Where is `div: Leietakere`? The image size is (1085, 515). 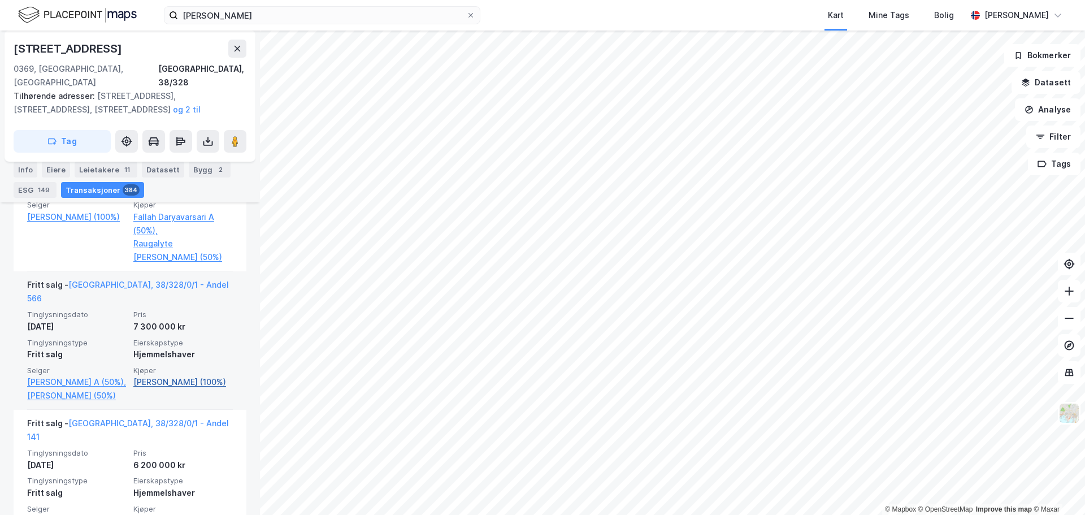 div: Leietakere is located at coordinates (106, 170).